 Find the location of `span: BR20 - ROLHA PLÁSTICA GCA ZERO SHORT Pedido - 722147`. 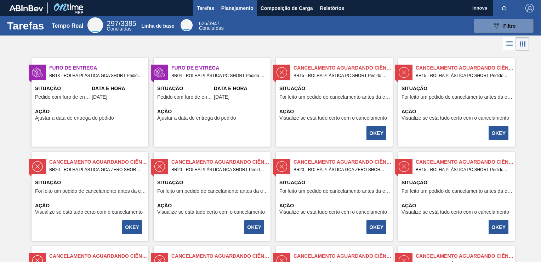

span: BR20 - ROLHA PLÁSTICA GCA ZERO SHORT Pedido - 722147 is located at coordinates (341, 169).